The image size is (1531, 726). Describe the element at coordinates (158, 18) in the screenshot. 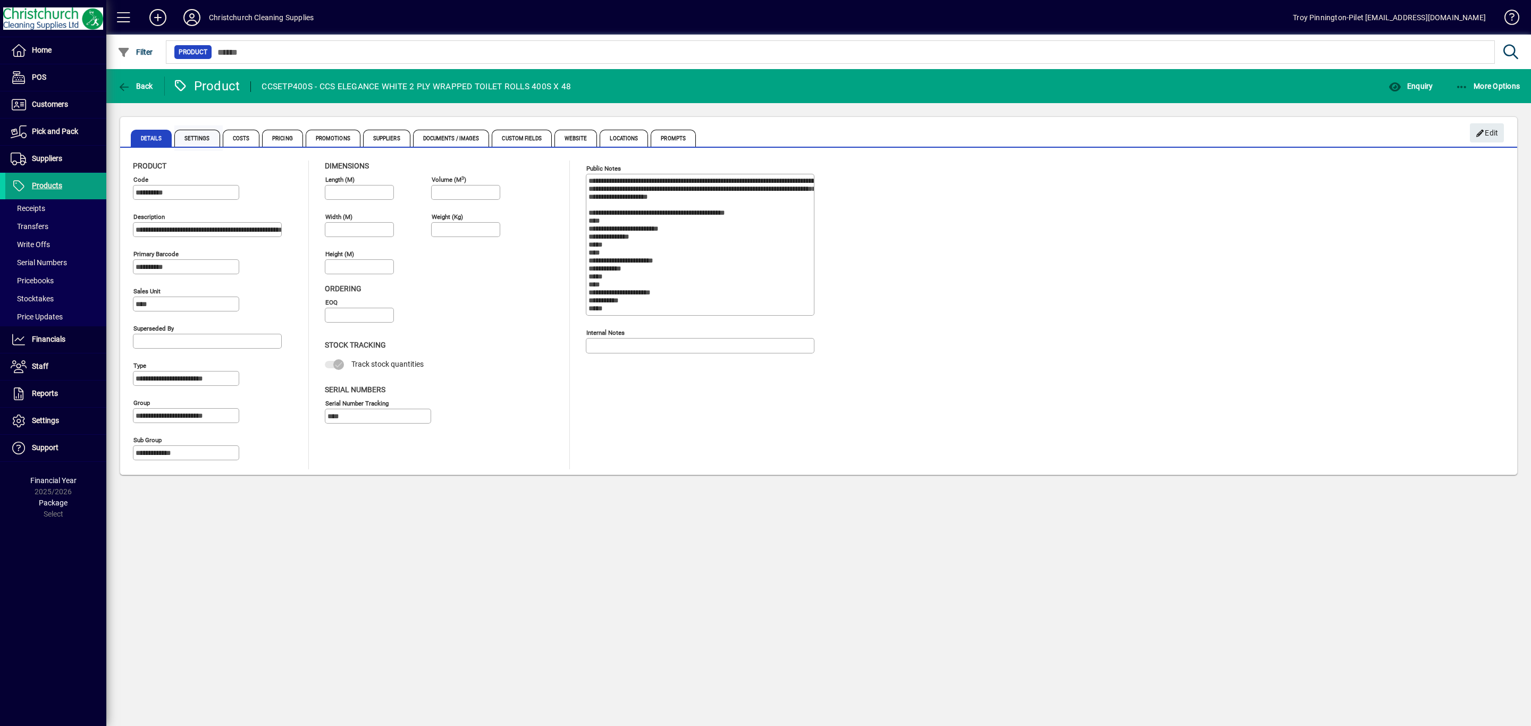

I see `button: Add` at that location.